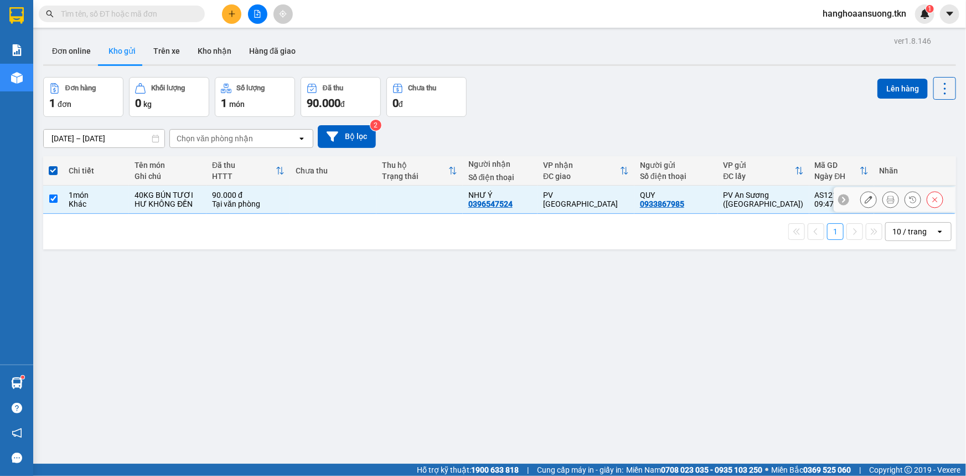 This screenshot has width=966, height=476. Describe the element at coordinates (912, 41) in the screenshot. I see `div: ver 1.8.146` at that location.